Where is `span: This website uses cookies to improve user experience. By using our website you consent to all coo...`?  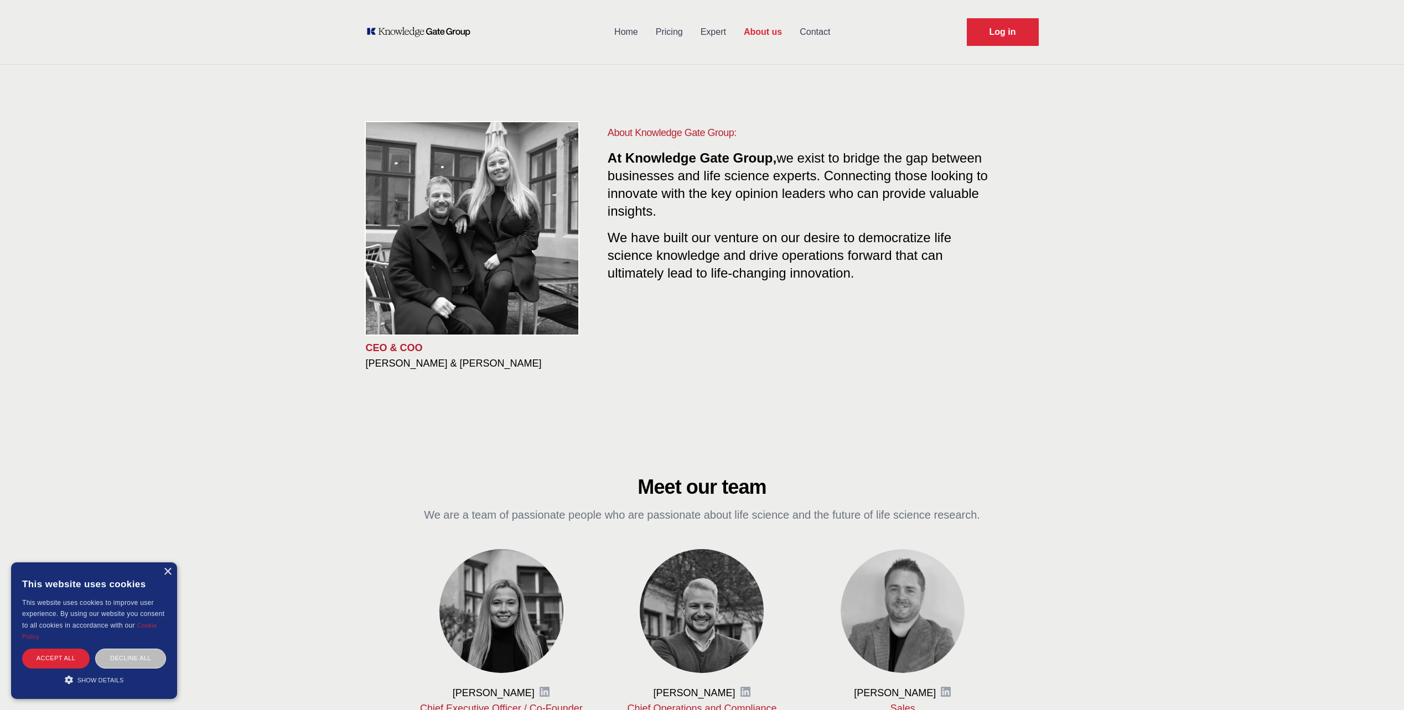 span: This website uses cookies to improve user experience. By using our website you consent to all coo... is located at coordinates (93, 614).